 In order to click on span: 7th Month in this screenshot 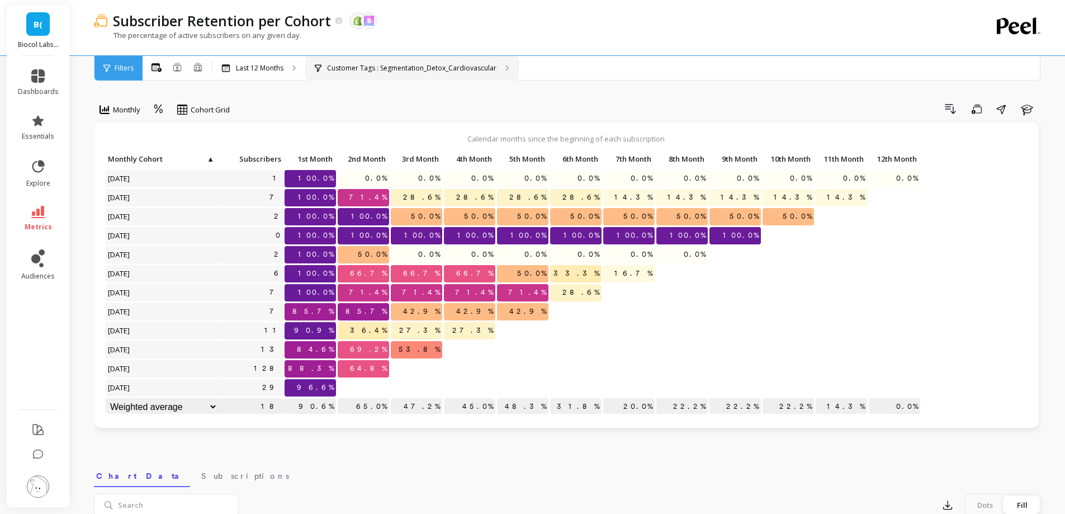, I will do `click(629, 159)`.